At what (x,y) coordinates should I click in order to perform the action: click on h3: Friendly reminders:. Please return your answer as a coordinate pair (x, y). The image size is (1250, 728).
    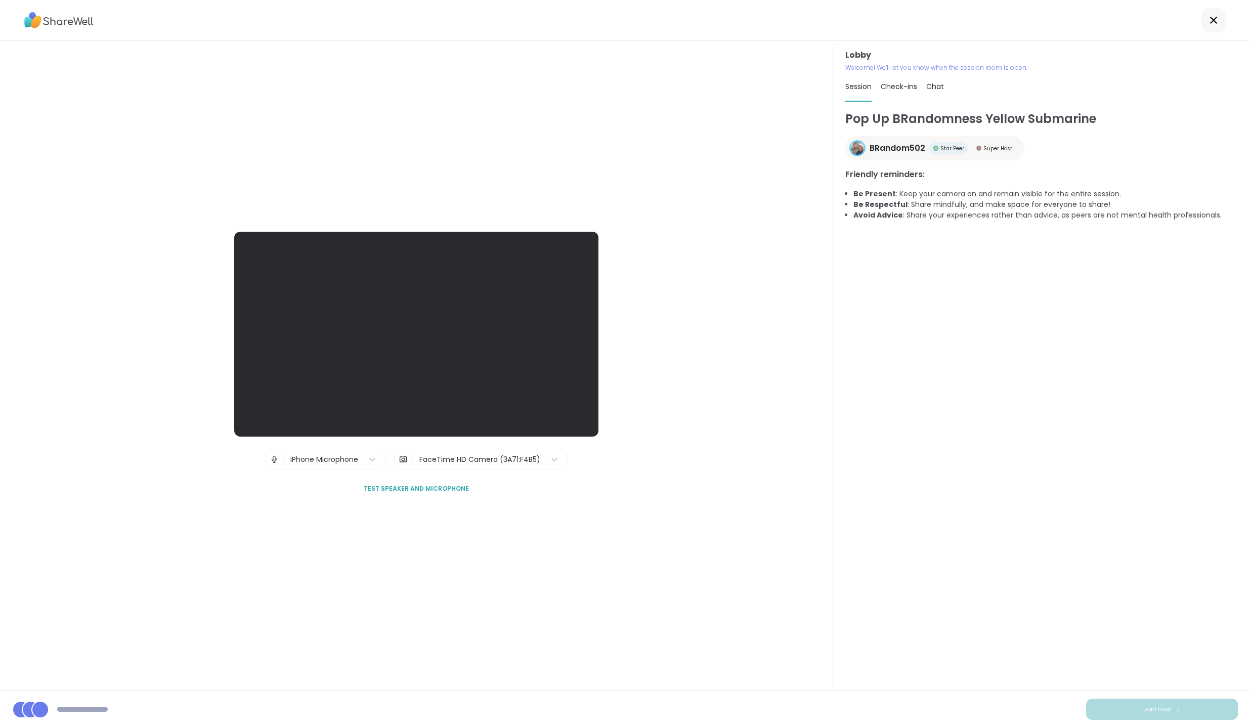
    Looking at the image, I should click on (1041, 174).